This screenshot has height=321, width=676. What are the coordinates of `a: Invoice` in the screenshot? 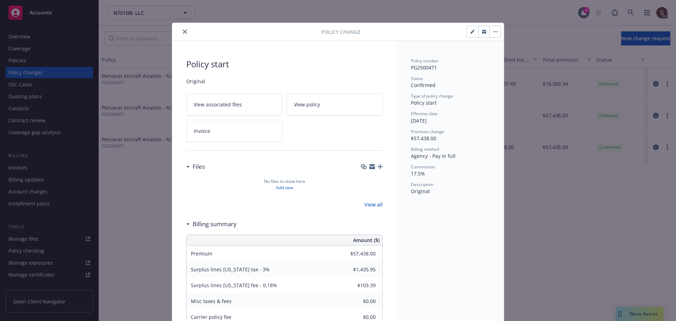 It's located at (234, 131).